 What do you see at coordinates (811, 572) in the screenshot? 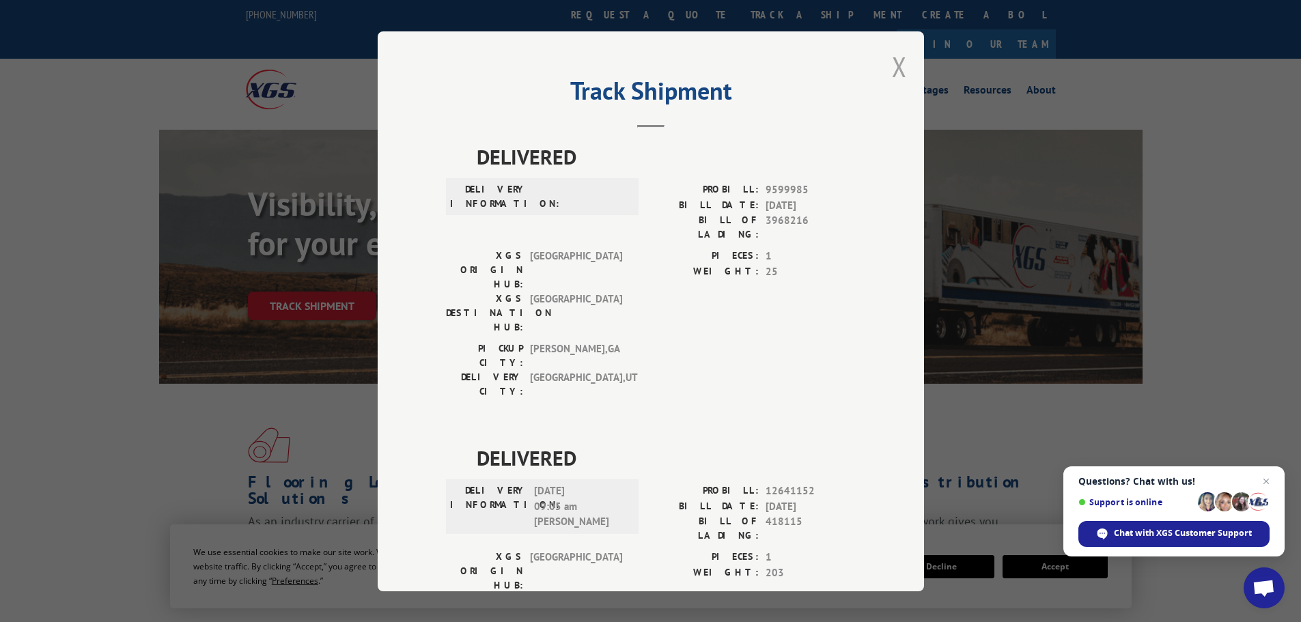
I see `span: 203` at bounding box center [811, 572].